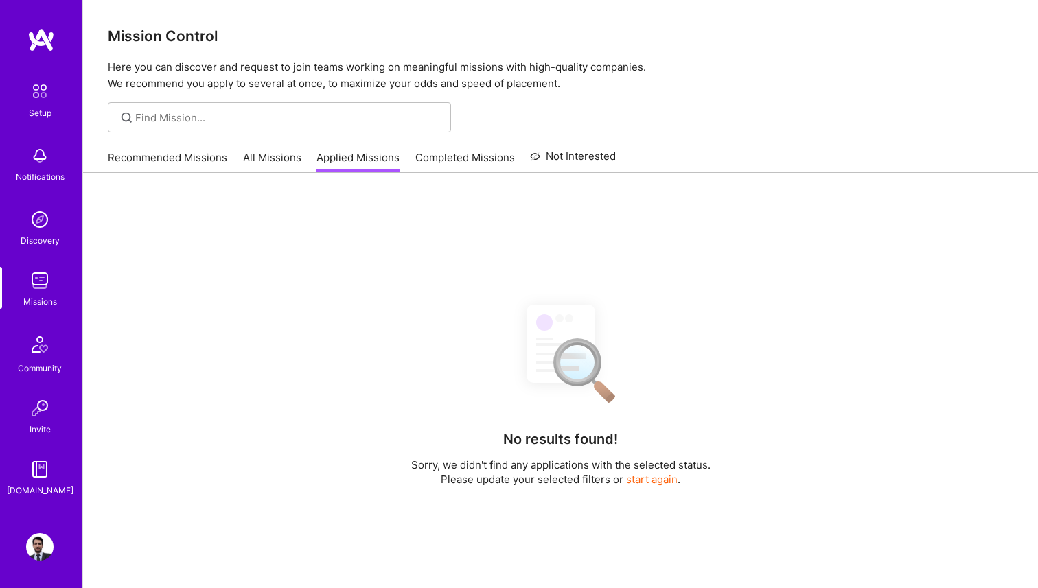 Image resolution: width=1038 pixels, height=588 pixels. What do you see at coordinates (40, 156) in the screenshot?
I see `img: bell` at bounding box center [40, 156].